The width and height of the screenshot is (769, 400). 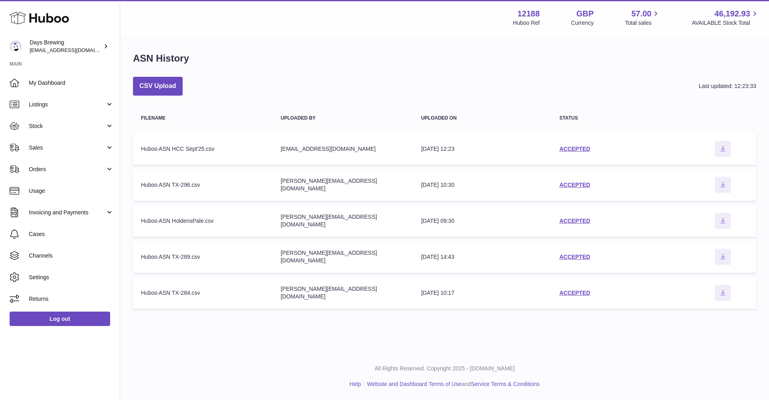 I want to click on span: Cases, so click(x=71, y=234).